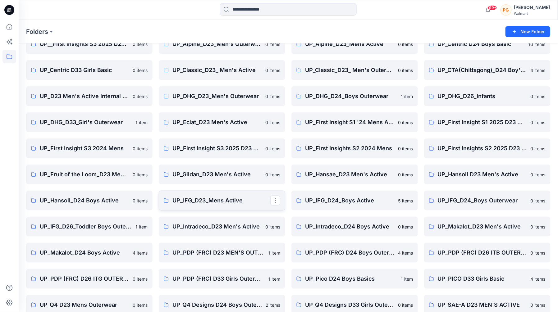 The width and height of the screenshot is (558, 312). I want to click on p: UP_IFG_D23_Mens Active, so click(221, 201).